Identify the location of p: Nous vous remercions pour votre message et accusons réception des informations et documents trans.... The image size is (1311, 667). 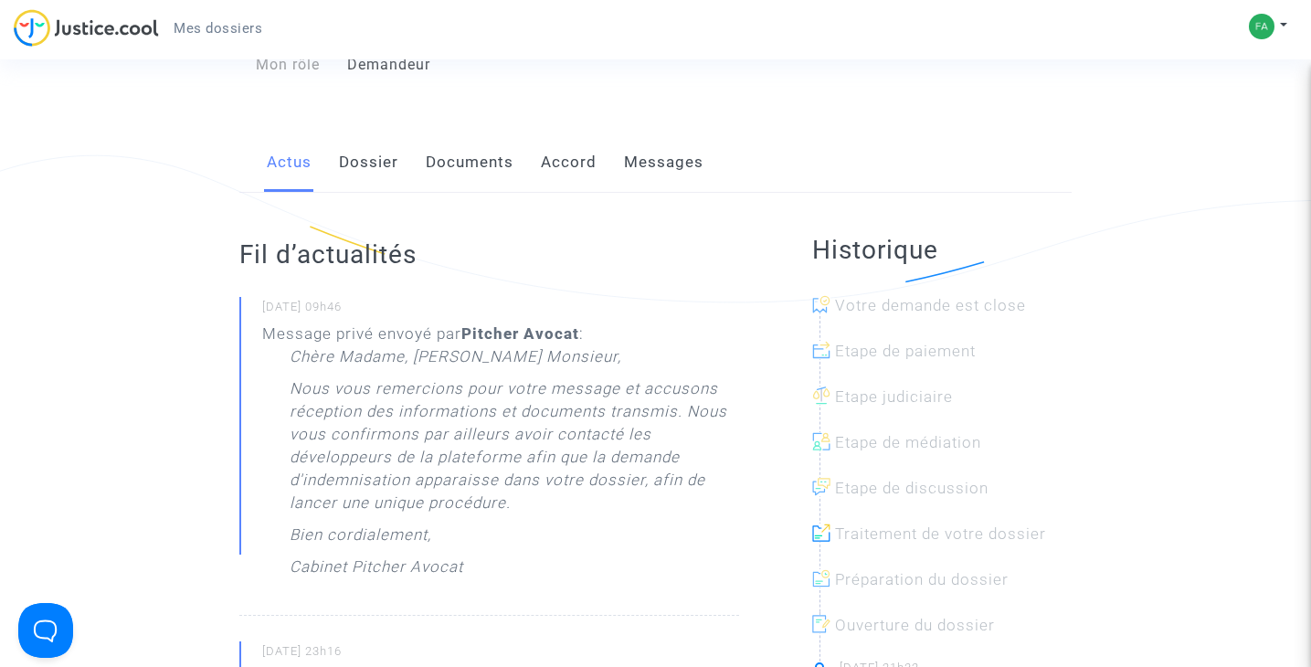
(514, 450).